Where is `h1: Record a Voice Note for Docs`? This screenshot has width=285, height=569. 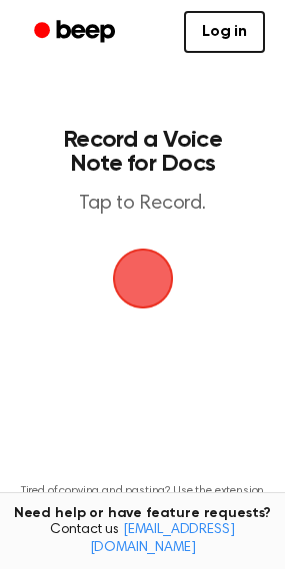 h1: Record a Voice Note for Docs is located at coordinates (142, 152).